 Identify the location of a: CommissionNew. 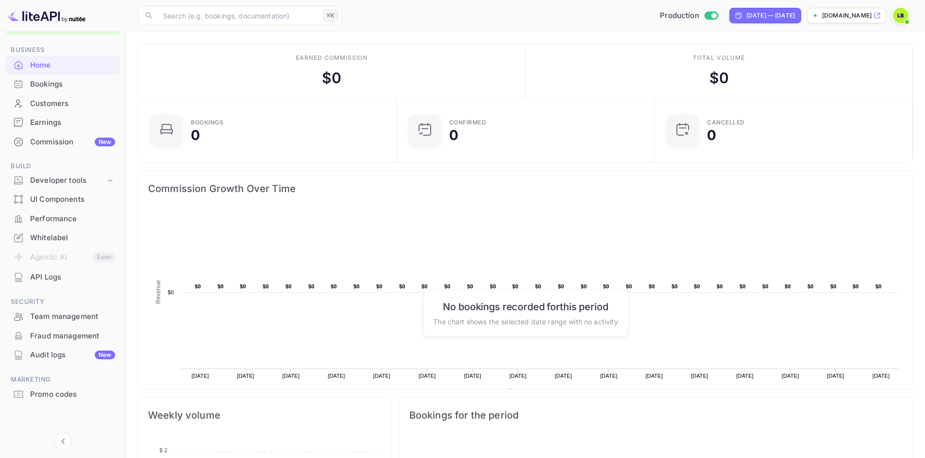
(63, 141).